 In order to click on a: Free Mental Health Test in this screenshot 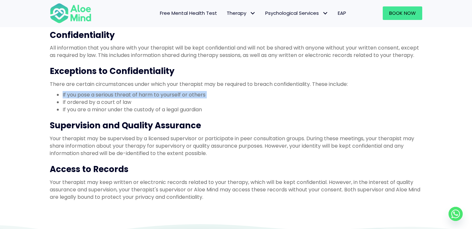, I will do `click(189, 13)`.